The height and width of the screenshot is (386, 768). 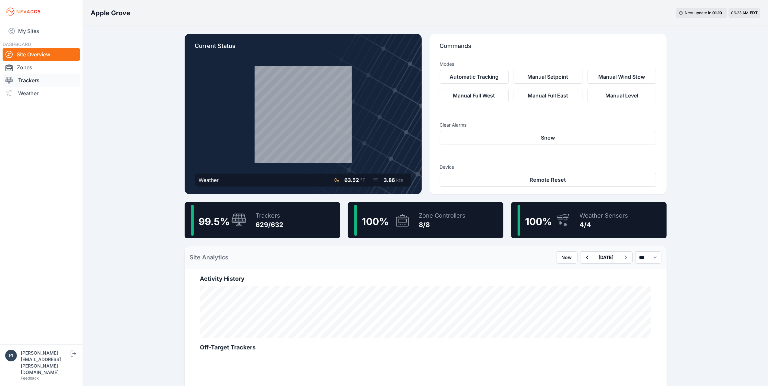 I want to click on button: Manual Setpoint, so click(x=548, y=77).